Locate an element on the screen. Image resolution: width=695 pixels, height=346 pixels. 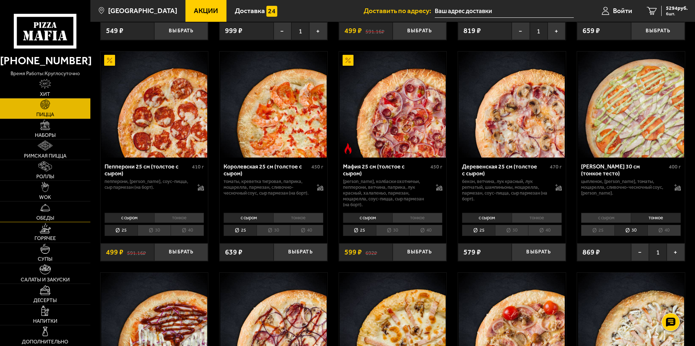
span: Супы is located at coordinates (45, 259).